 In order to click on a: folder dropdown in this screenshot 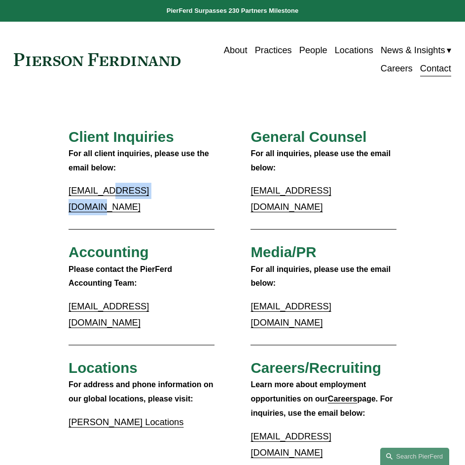, I will do `click(416, 50)`.